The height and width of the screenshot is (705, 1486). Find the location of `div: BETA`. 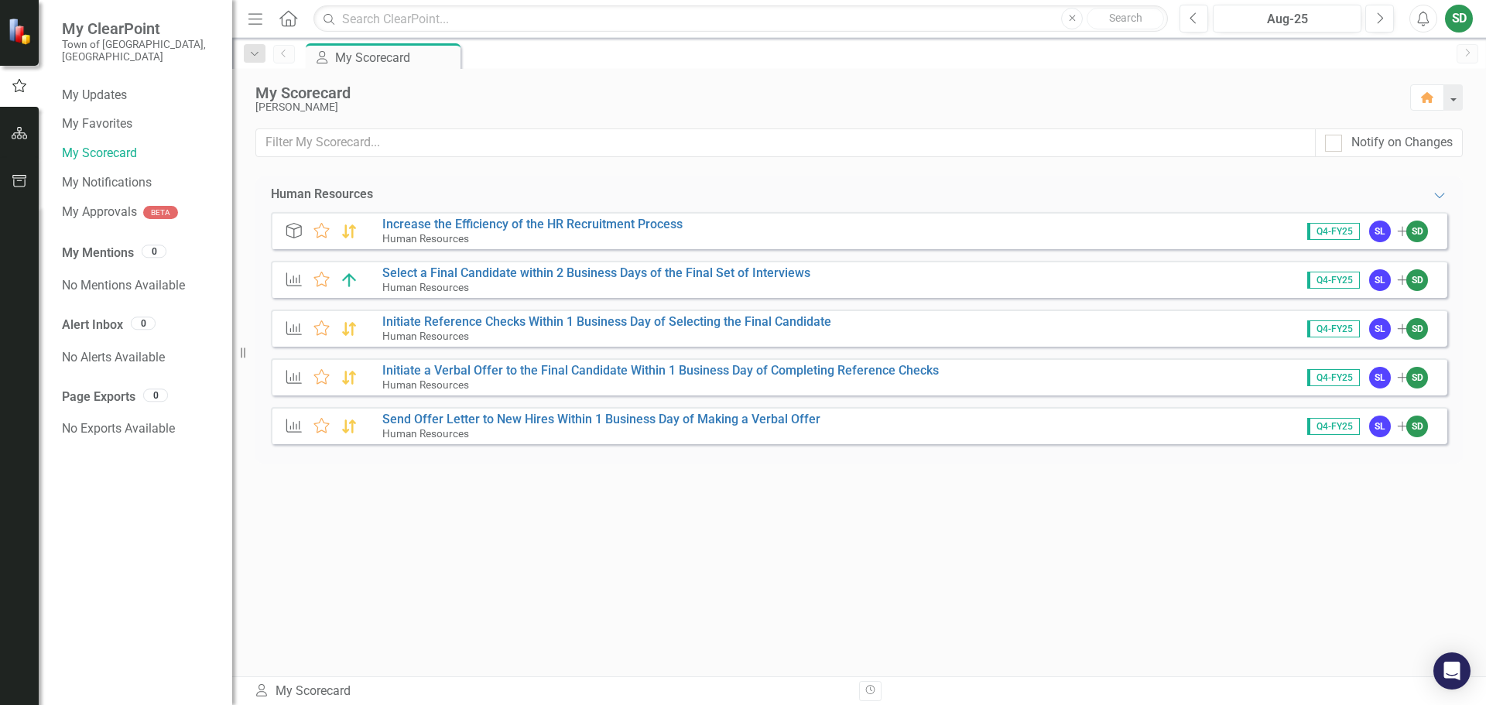

div: BETA is located at coordinates (160, 212).